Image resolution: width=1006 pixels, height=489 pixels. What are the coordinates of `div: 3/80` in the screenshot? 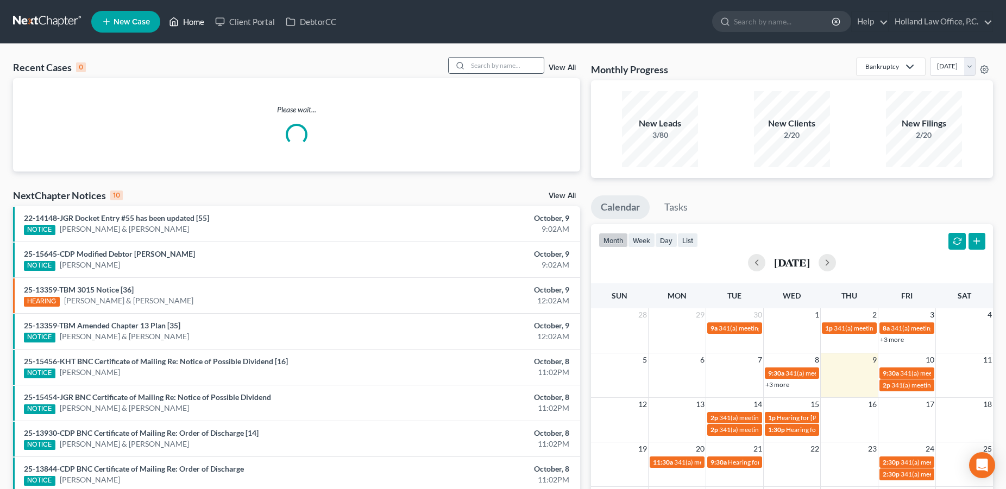 It's located at (660, 135).